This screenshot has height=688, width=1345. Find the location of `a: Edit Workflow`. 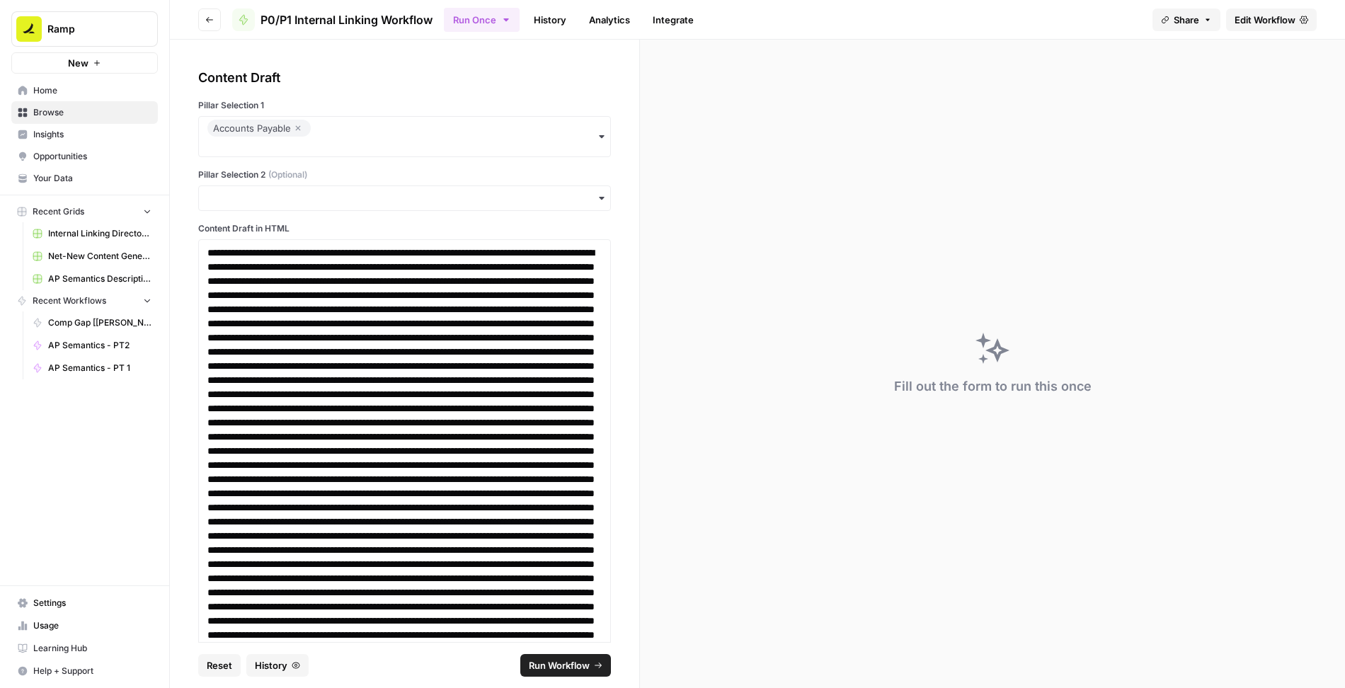

a: Edit Workflow is located at coordinates (1272, 20).